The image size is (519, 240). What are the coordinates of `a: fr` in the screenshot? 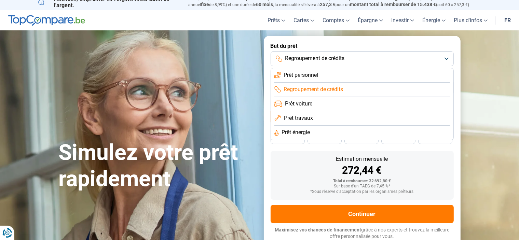 It's located at (507, 20).